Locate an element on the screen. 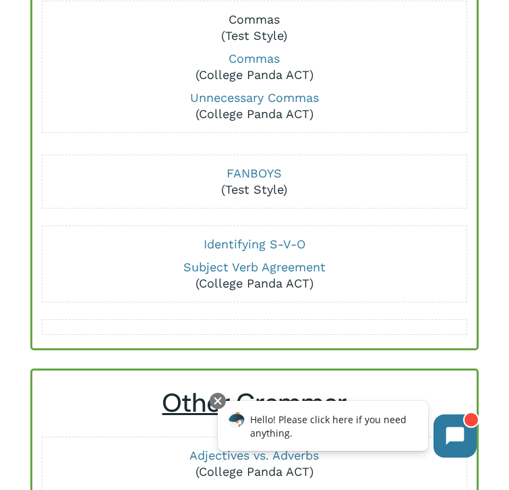 Image resolution: width=509 pixels, height=490 pixels. a: Adjectives vs. Adverbs is located at coordinates (254, 455).